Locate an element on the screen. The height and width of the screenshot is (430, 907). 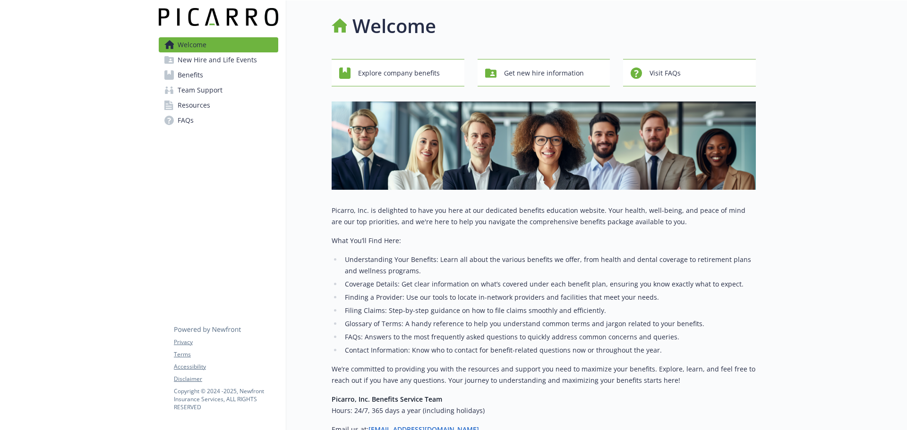
li: Filing Claims: Step-by-step guidance on how to file claims smoothly and efficiently. is located at coordinates (549, 311).